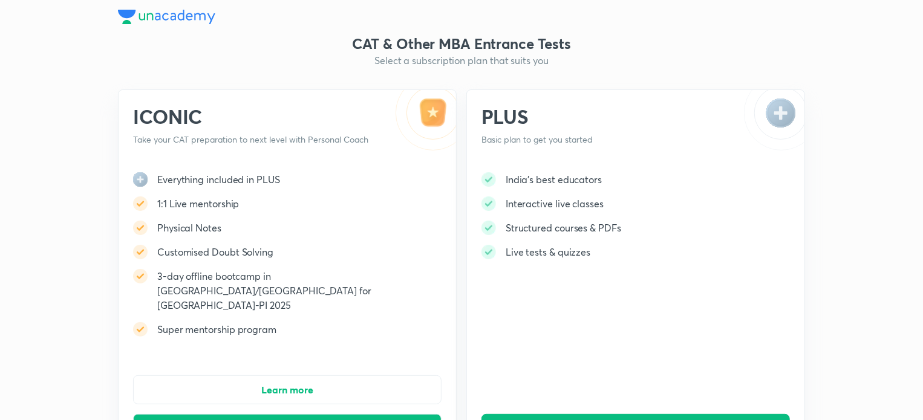  Describe the element at coordinates (217, 330) in the screenshot. I see `h5: Super mentorship program` at that location.